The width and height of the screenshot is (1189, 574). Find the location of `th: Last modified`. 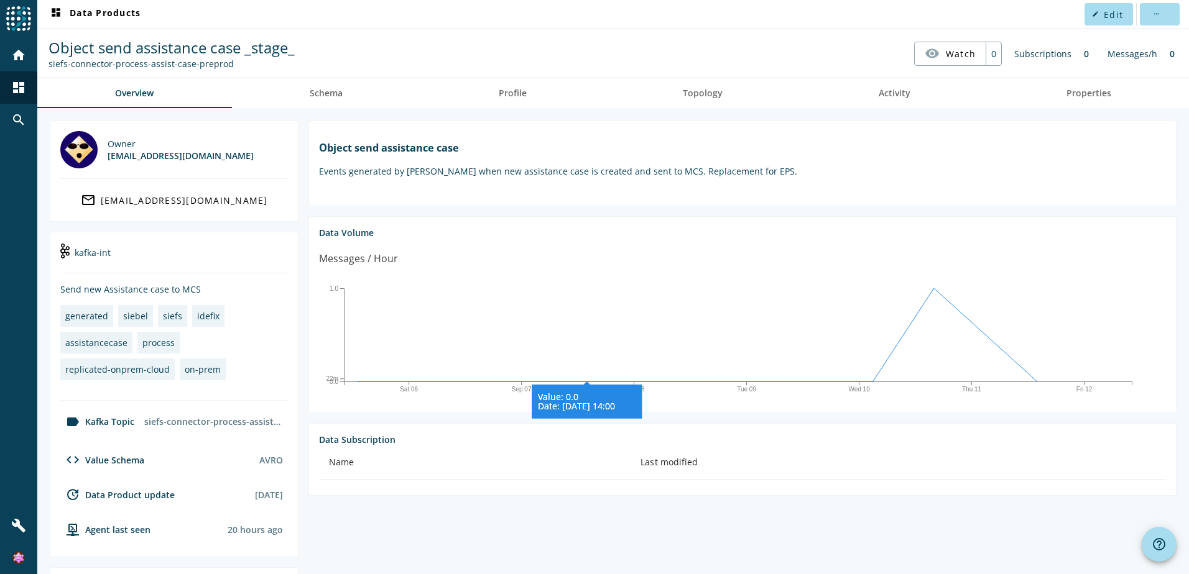

th: Last modified is located at coordinates (898, 463).